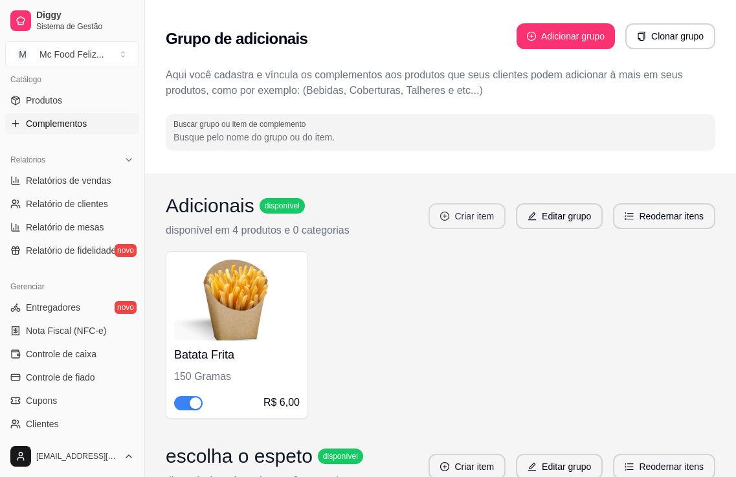 This screenshot has height=477, width=736. Describe the element at coordinates (440, 137) in the screenshot. I see `input: Buscar grupo ou item de complemento` at that location.